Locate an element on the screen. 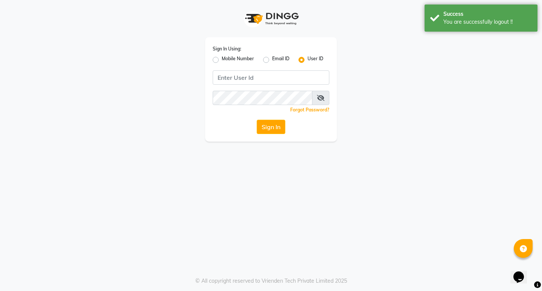  a: Forgot Password? is located at coordinates (310, 109).